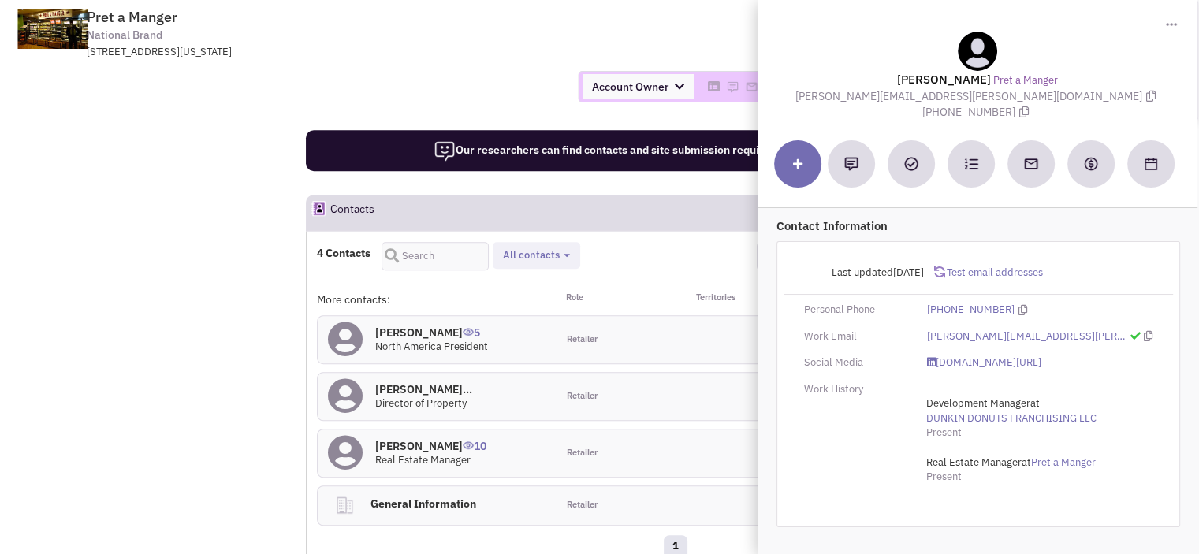 The image size is (1199, 554). I want to click on img: teammate.png, so click(977, 51).